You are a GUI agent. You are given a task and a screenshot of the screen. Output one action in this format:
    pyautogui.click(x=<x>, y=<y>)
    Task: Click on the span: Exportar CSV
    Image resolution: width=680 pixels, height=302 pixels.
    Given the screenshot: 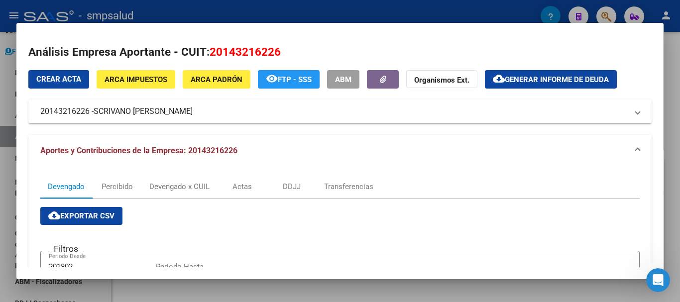 What is the action you would take?
    pyautogui.click(x=81, y=216)
    